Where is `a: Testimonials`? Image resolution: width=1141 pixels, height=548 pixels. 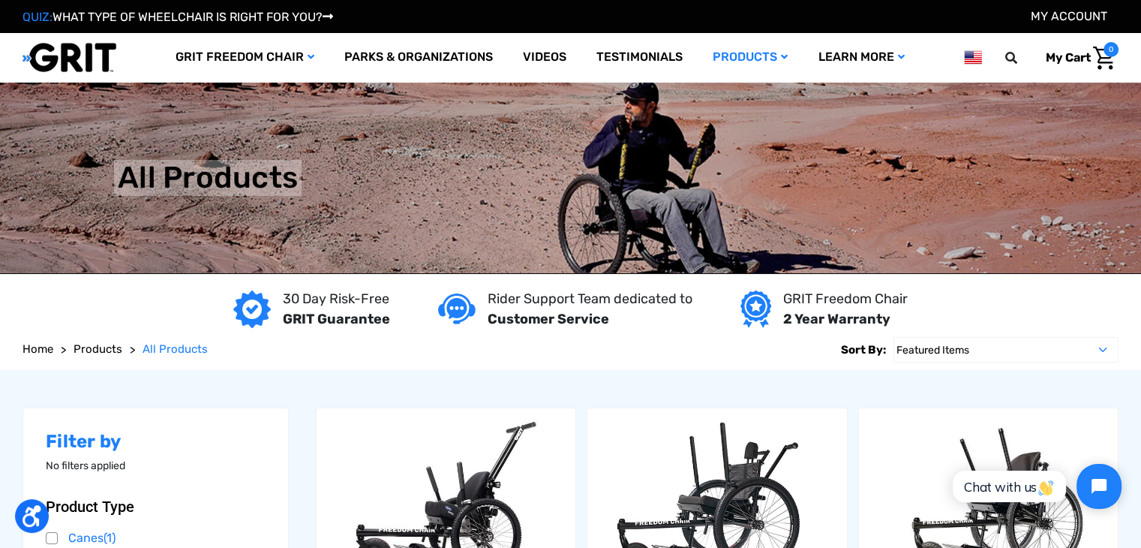
a: Testimonials is located at coordinates (639, 57).